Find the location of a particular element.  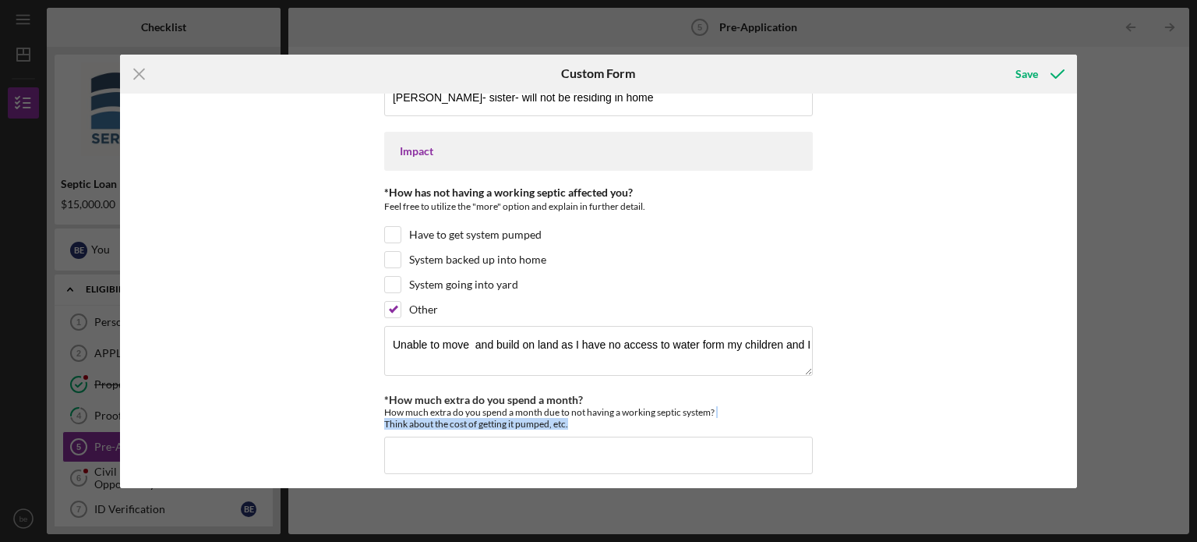

textarea: Unable to move and build on land as I have no access to water form my children and I is located at coordinates (599, 351).